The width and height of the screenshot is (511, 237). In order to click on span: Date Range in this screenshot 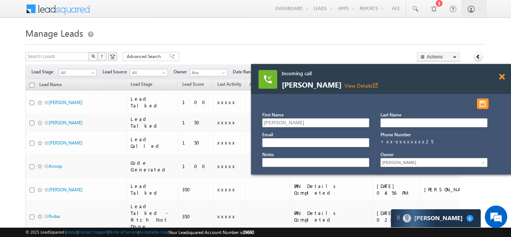, I will do `click(245, 72)`.